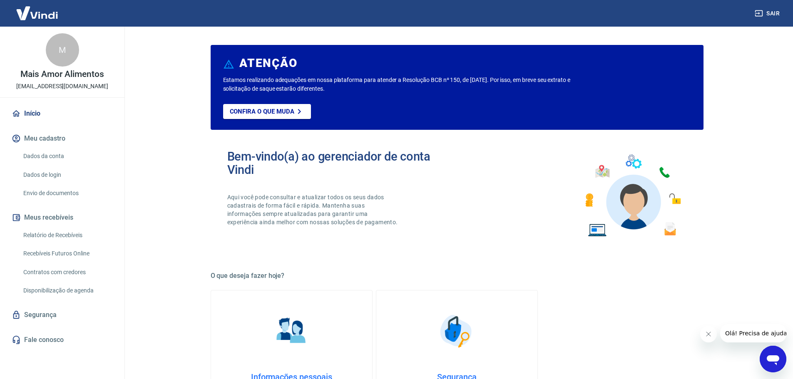  Describe the element at coordinates (267, 112) in the screenshot. I see `a: Confira o que muda` at that location.